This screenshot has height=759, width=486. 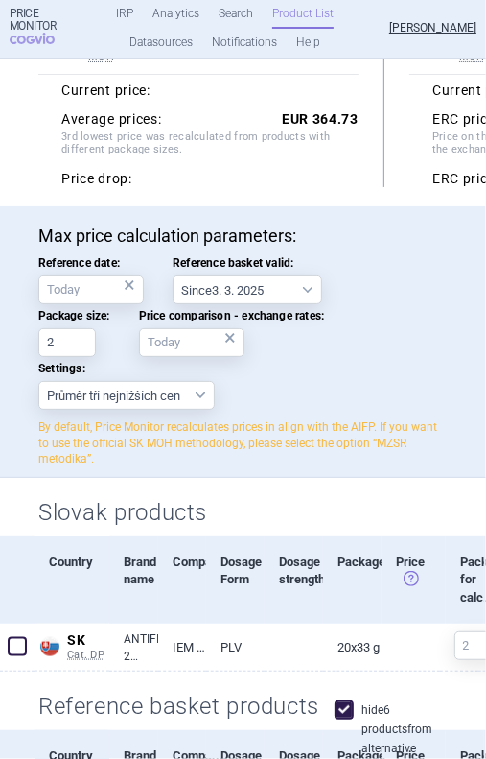 What do you see at coordinates (186, 706) in the screenshot?
I see `h2: Reference basket products` at bounding box center [186, 706].